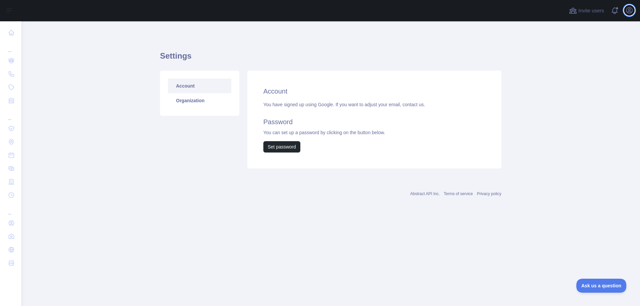  I want to click on a: Organization, so click(200, 101).